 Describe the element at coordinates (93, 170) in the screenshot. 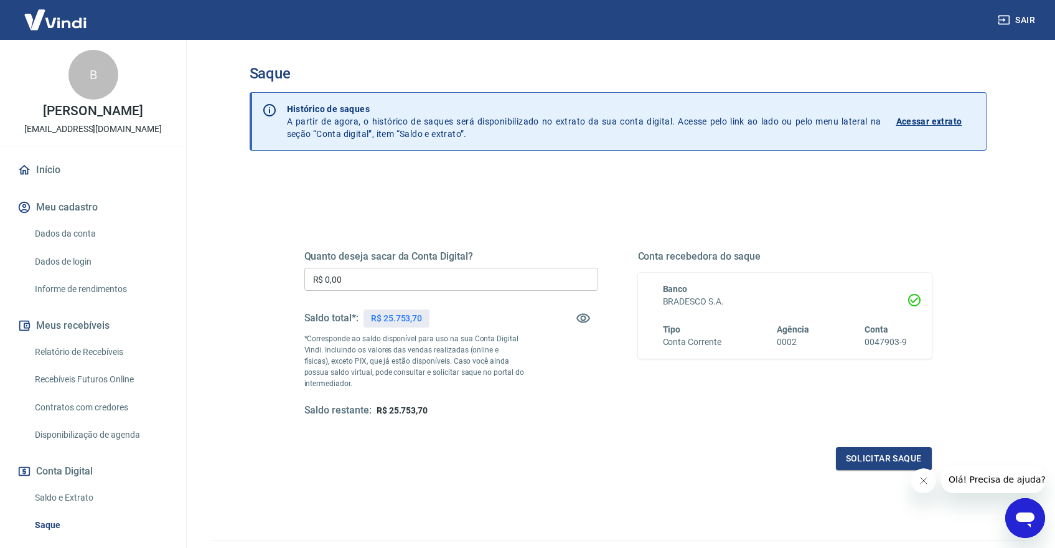

I see `a: Início` at that location.